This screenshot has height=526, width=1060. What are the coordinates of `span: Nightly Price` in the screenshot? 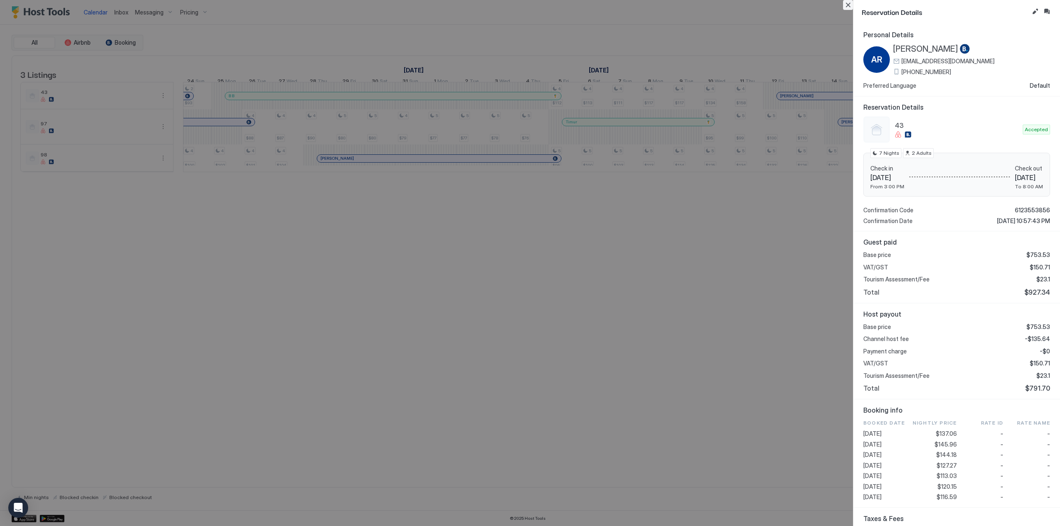 It's located at (935, 423).